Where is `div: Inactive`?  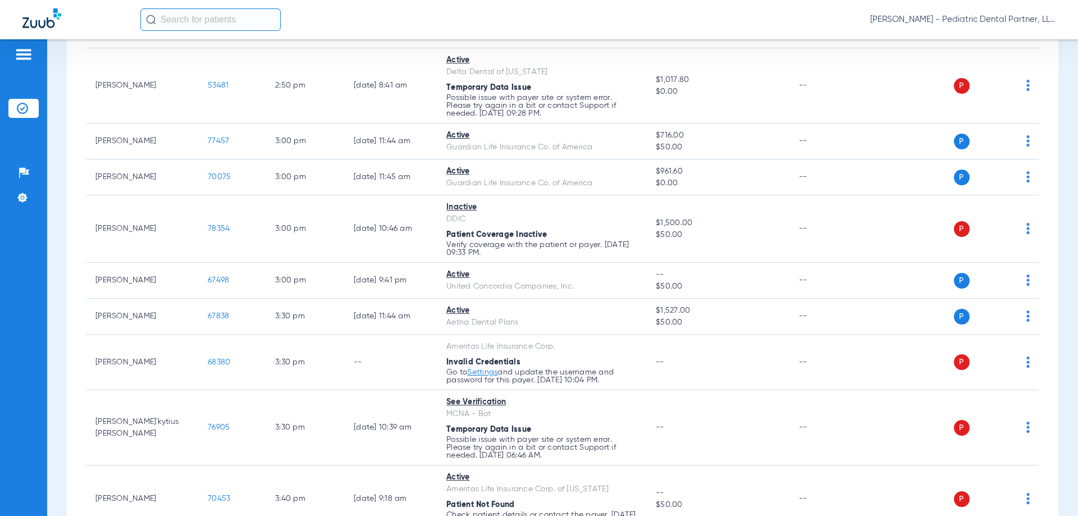
div: Inactive is located at coordinates (542, 207).